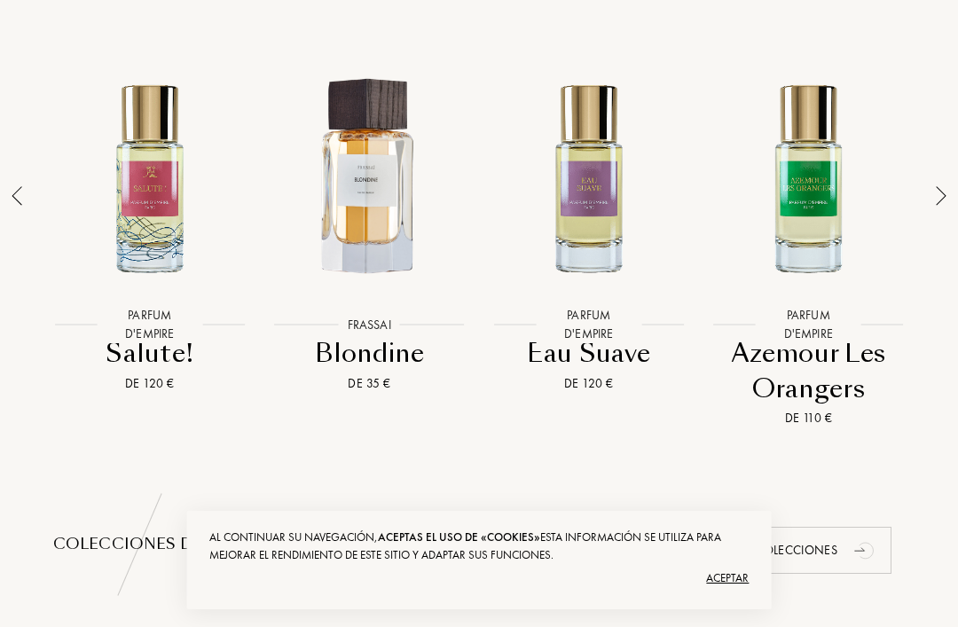 Image resolution: width=958 pixels, height=627 pixels. What do you see at coordinates (370, 232) in the screenshot?
I see `a: Blondine FrassaiFrassaiBlondineDe 35 €` at bounding box center [370, 232].